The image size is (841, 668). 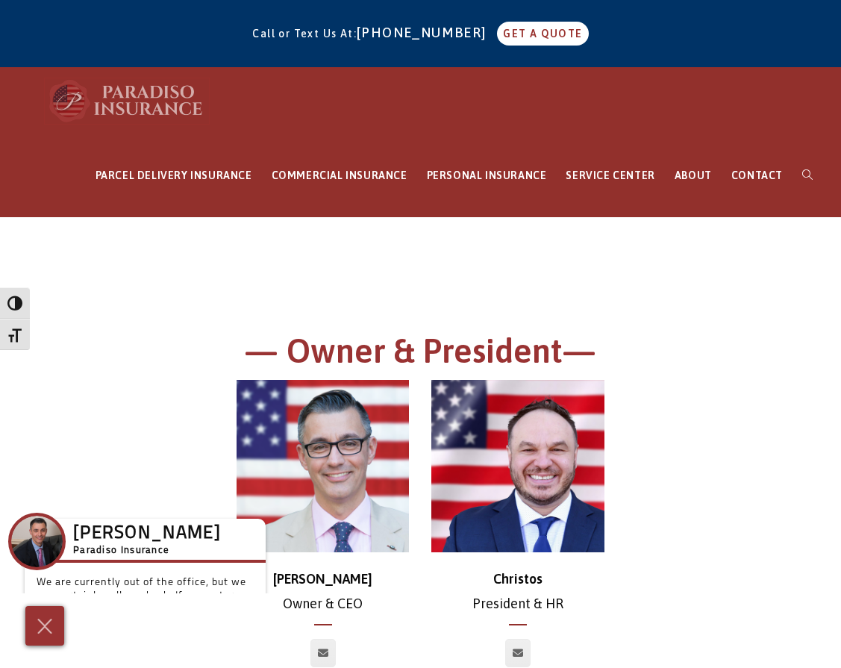 I want to click on a: PERSONAL INSURANCE, so click(x=487, y=175).